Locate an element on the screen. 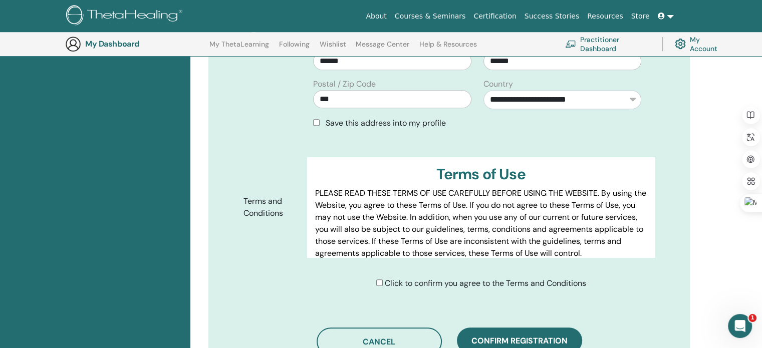 The width and height of the screenshot is (762, 348). h3: Terms of Use is located at coordinates (481, 174).